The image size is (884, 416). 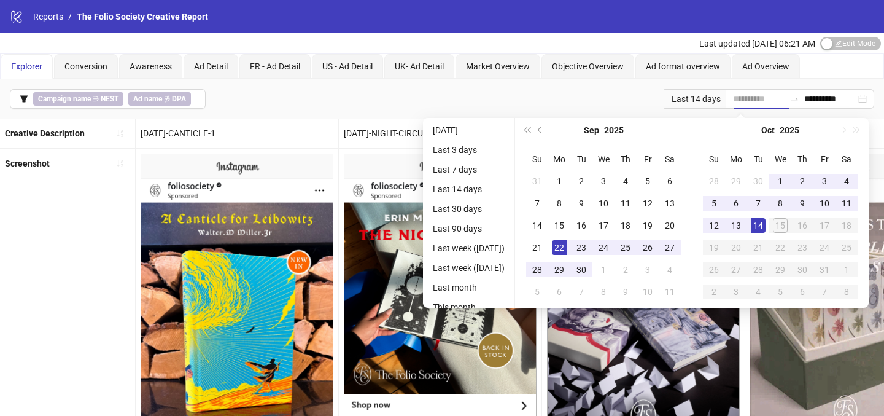 I want to click on div: 8, so click(x=559, y=203).